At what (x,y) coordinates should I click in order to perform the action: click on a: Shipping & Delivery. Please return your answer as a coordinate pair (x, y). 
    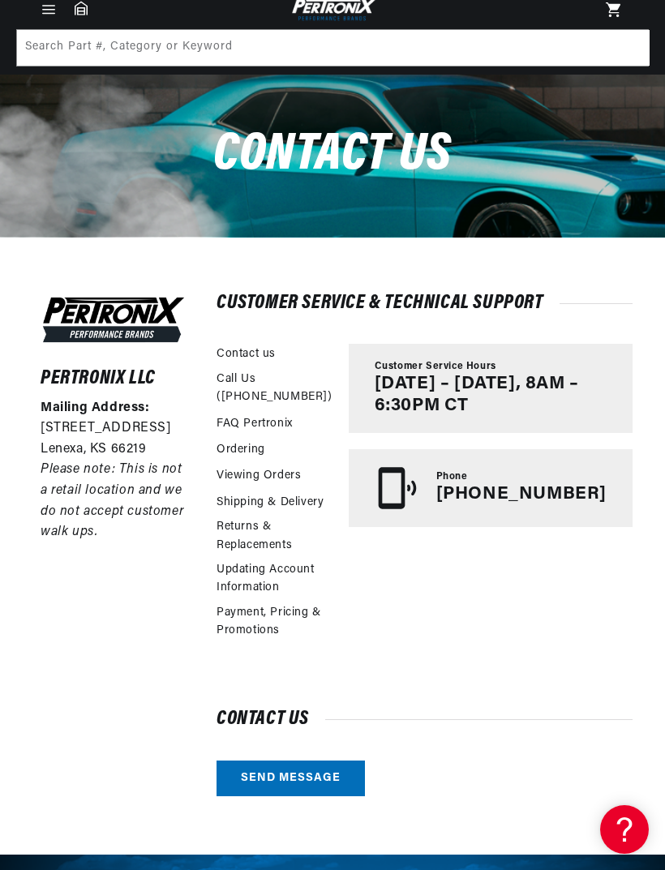
    Looking at the image, I should click on (270, 503).